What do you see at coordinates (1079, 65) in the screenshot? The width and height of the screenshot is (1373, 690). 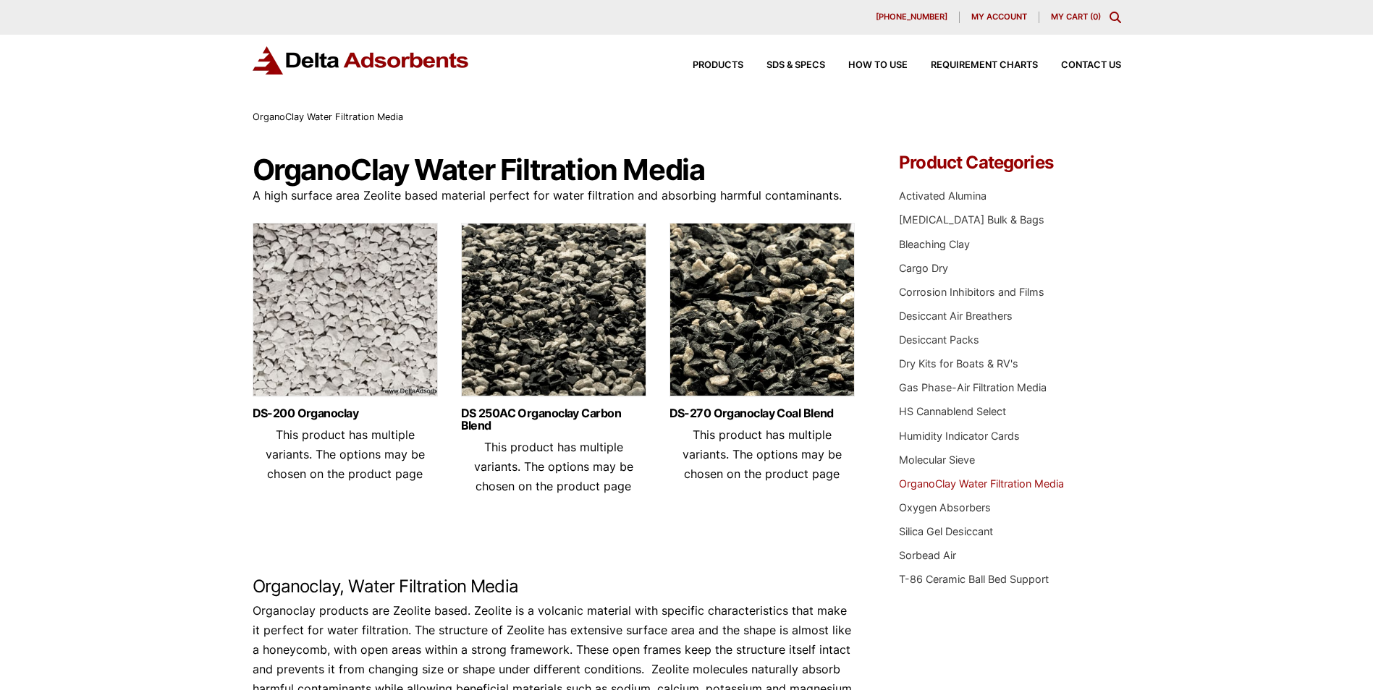 I see `a: Contact Us` at bounding box center [1079, 65].